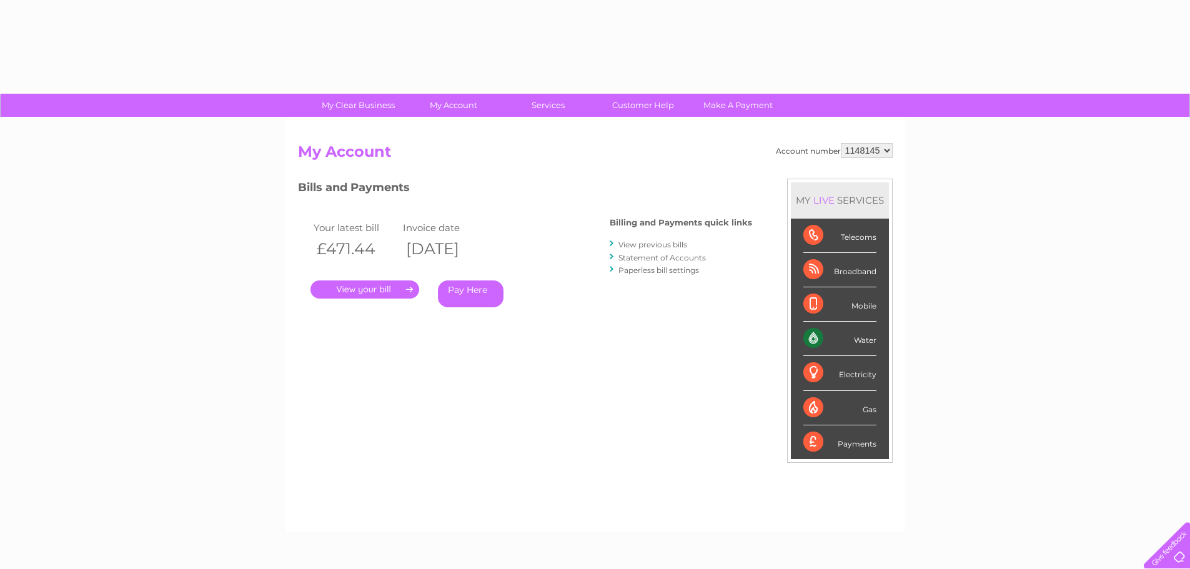  What do you see at coordinates (662, 257) in the screenshot?
I see `a: Statement of Accounts` at bounding box center [662, 257].